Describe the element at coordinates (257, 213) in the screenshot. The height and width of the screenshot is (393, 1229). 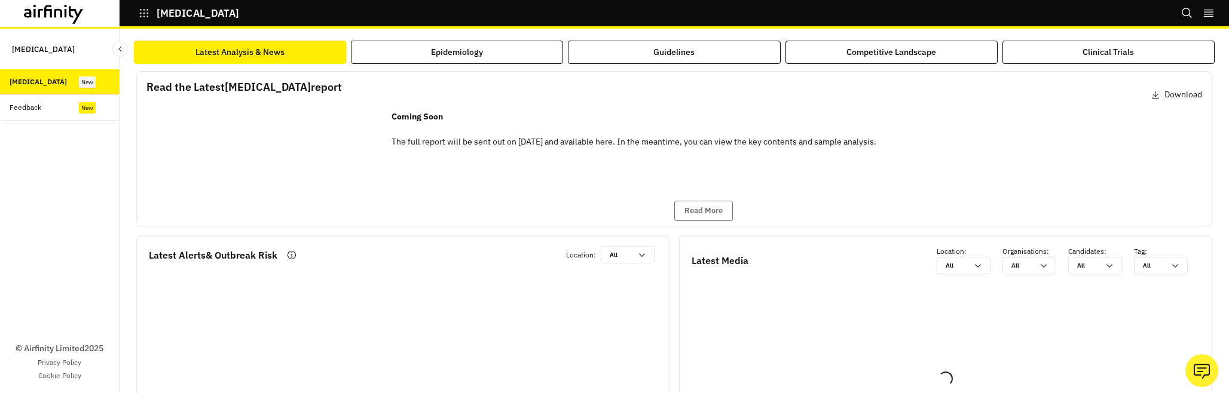
I see `p: Click on the image to open the report` at that location.